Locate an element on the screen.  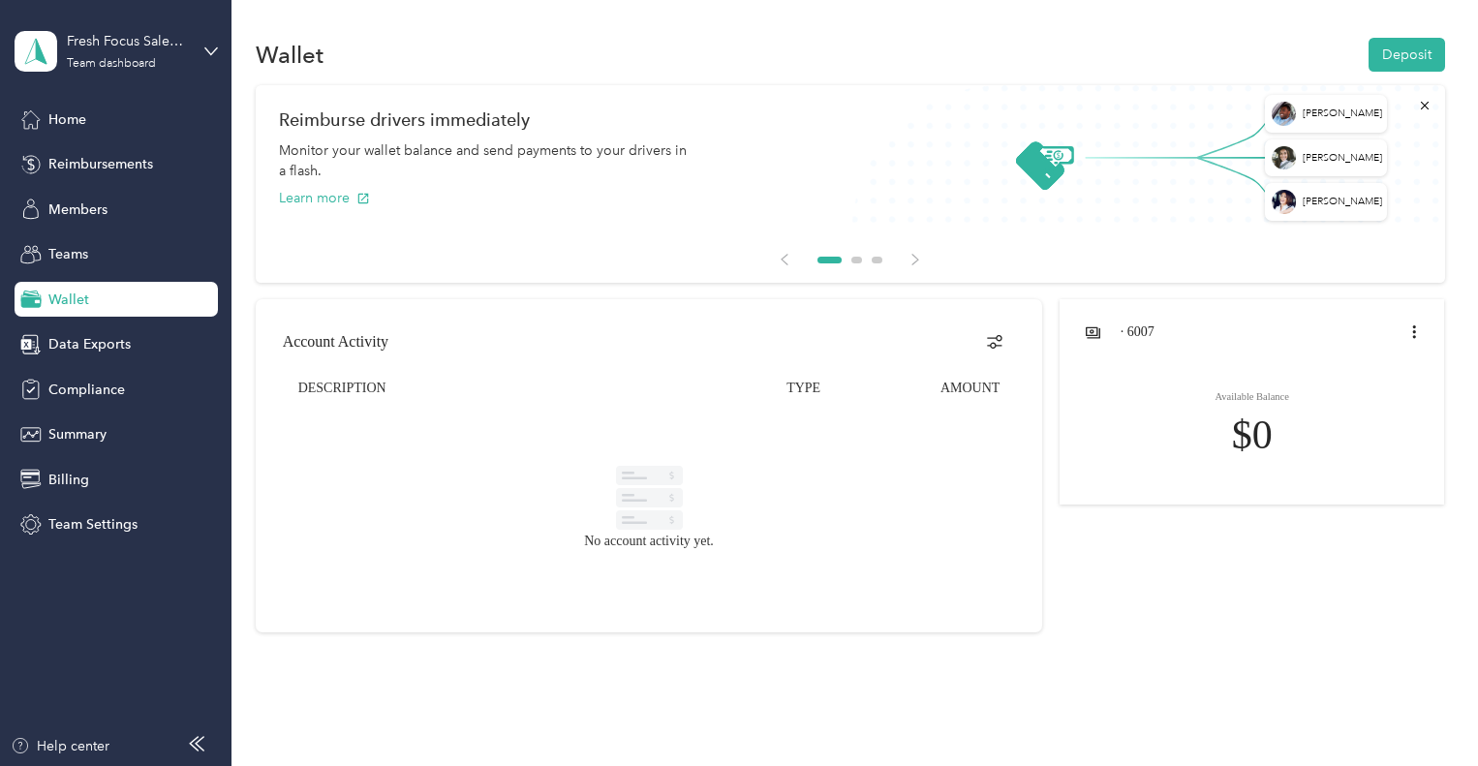
span: Summary is located at coordinates (77, 434).